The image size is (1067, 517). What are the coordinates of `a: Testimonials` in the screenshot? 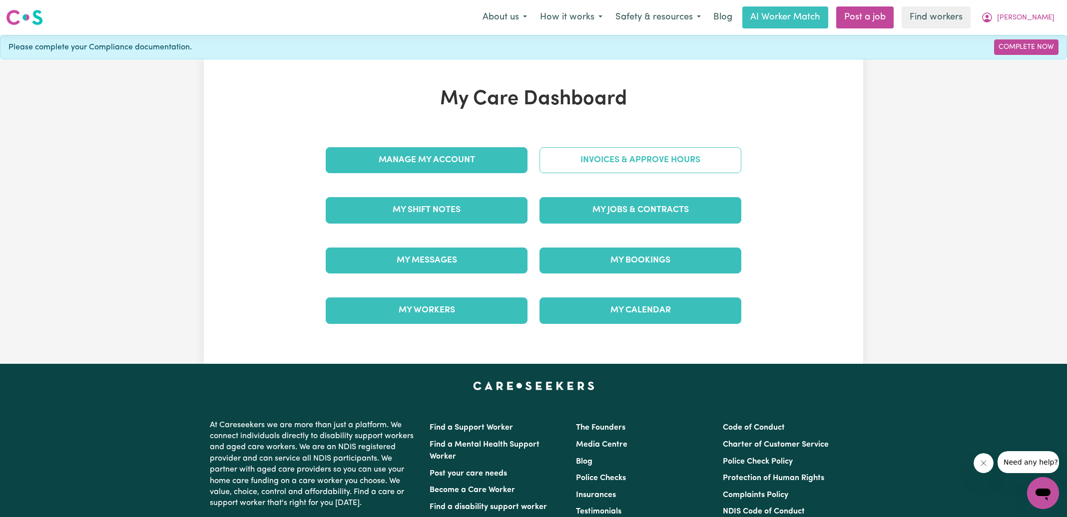 It's located at (598, 512).